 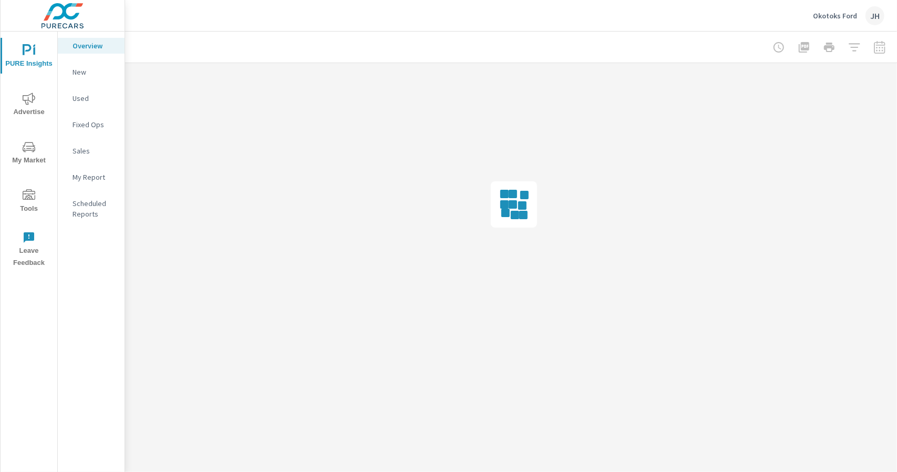 I want to click on p: Fixed Ops, so click(x=94, y=125).